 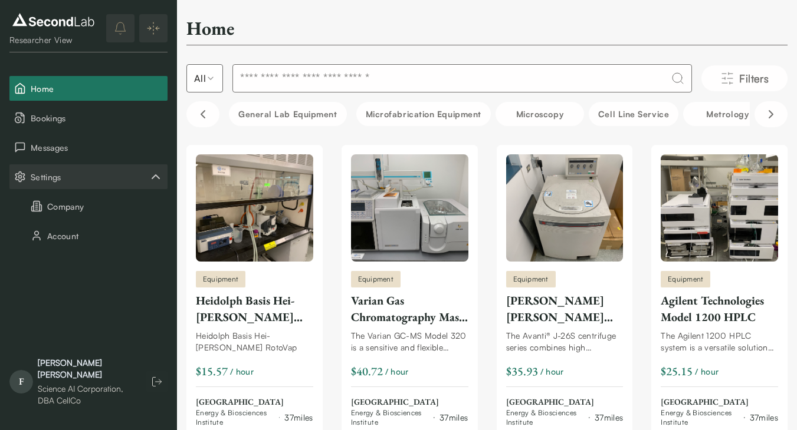 I want to click on button: Scroll left, so click(x=203, y=114).